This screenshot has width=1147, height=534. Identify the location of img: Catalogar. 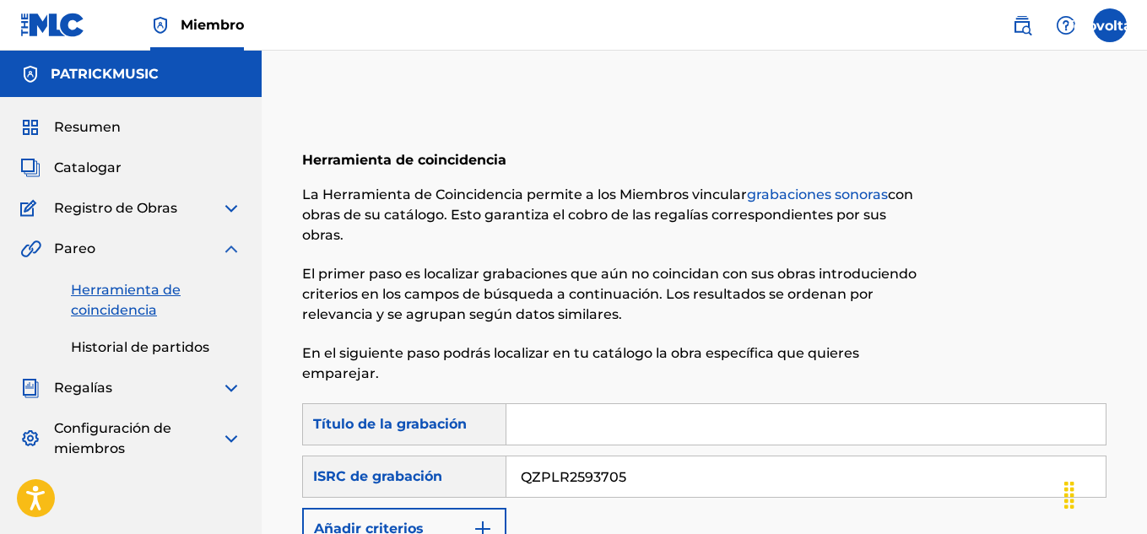
(30, 168).